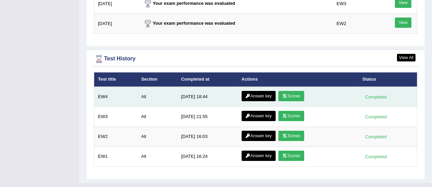  Describe the element at coordinates (116, 97) in the screenshot. I see `td: EW4` at that location.